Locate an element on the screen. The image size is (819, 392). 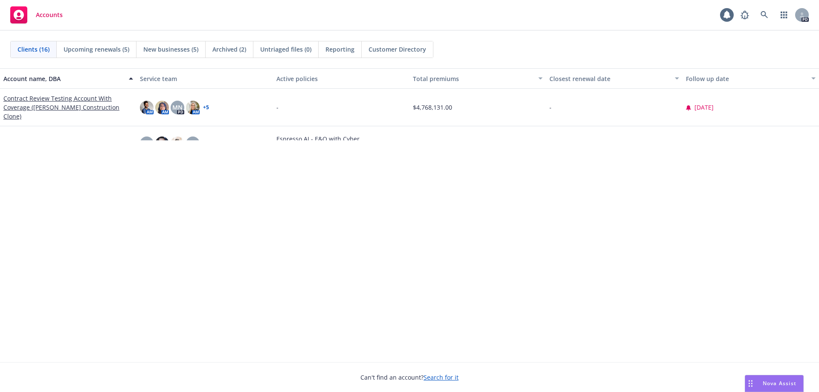
a: Search for it is located at coordinates (441, 377).